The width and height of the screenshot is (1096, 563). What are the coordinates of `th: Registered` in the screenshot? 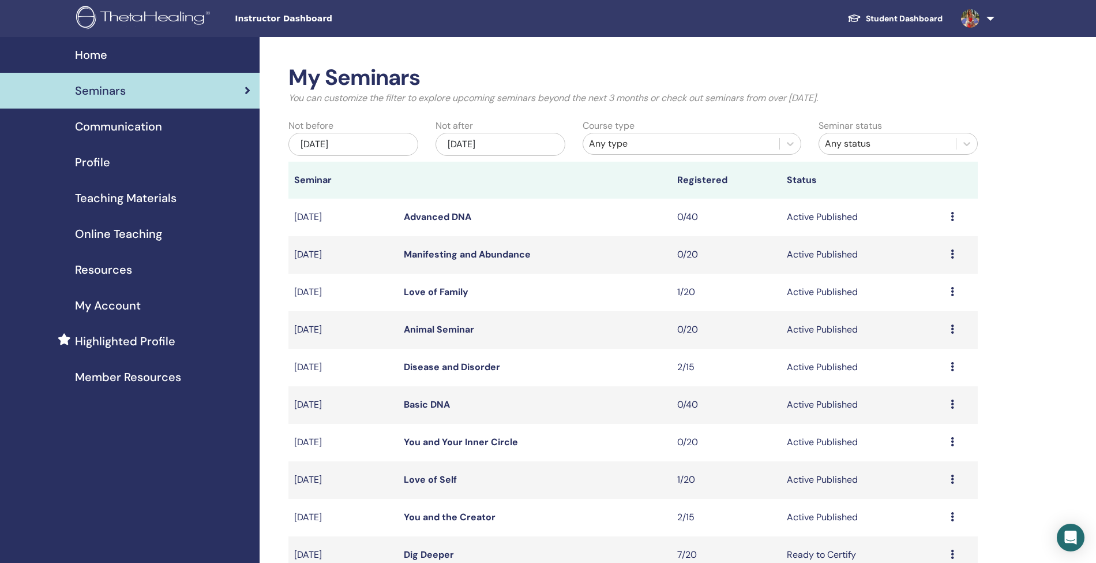 It's located at (727, 180).